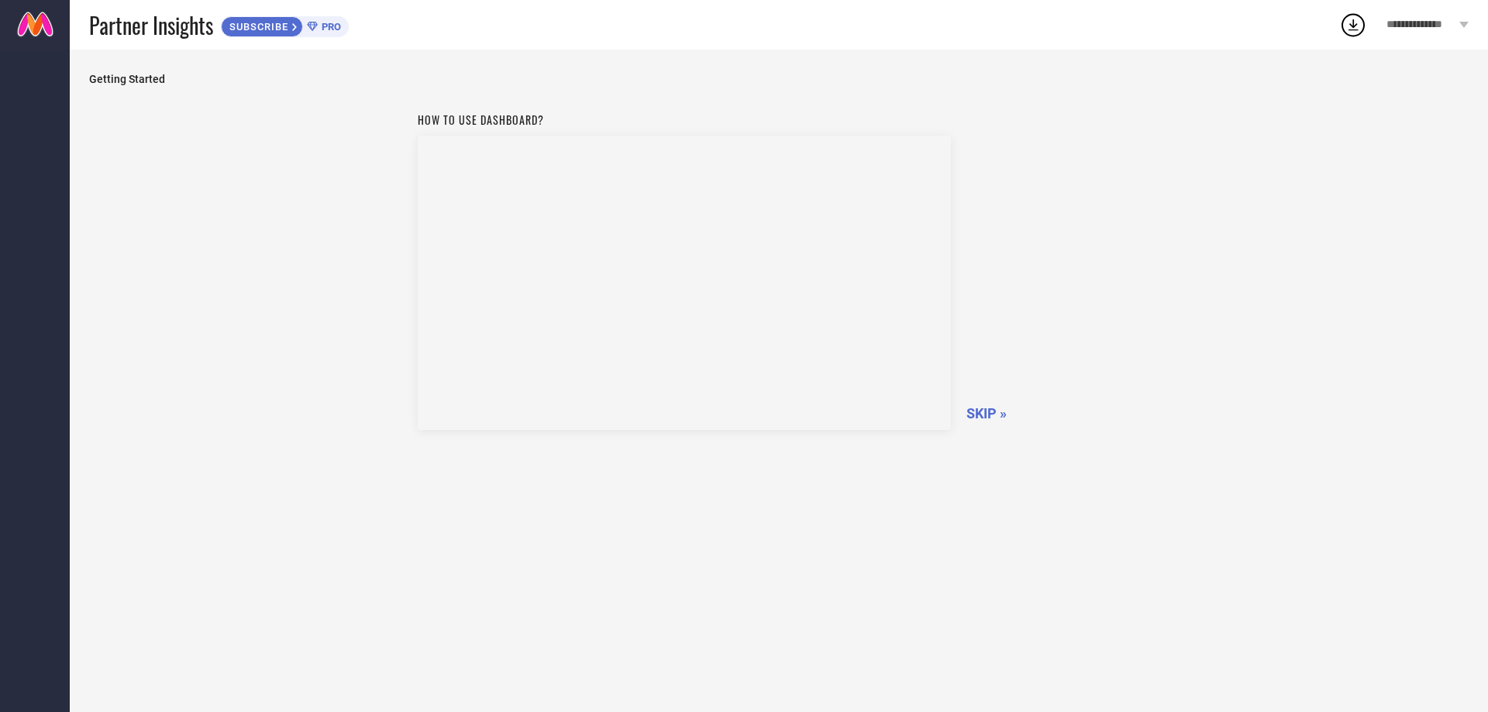 The image size is (1488, 712). I want to click on div: Open download list, so click(1353, 25).